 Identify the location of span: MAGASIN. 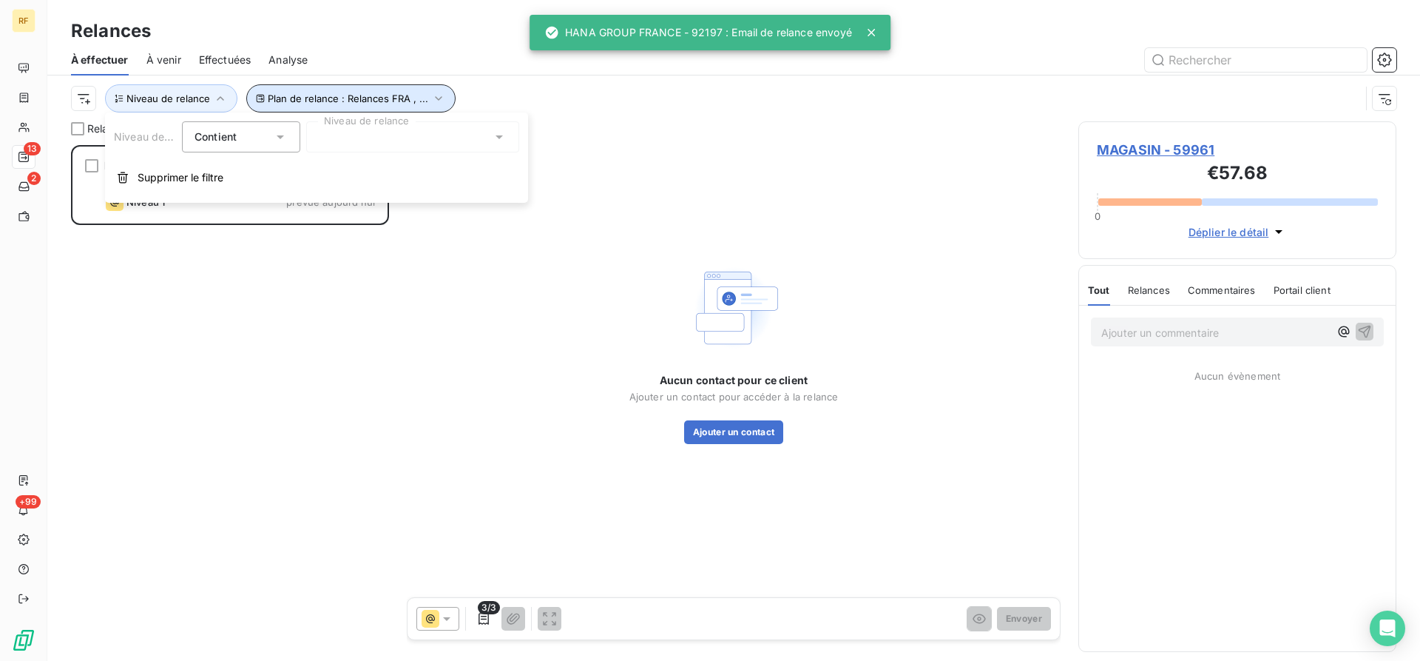
(129, 165).